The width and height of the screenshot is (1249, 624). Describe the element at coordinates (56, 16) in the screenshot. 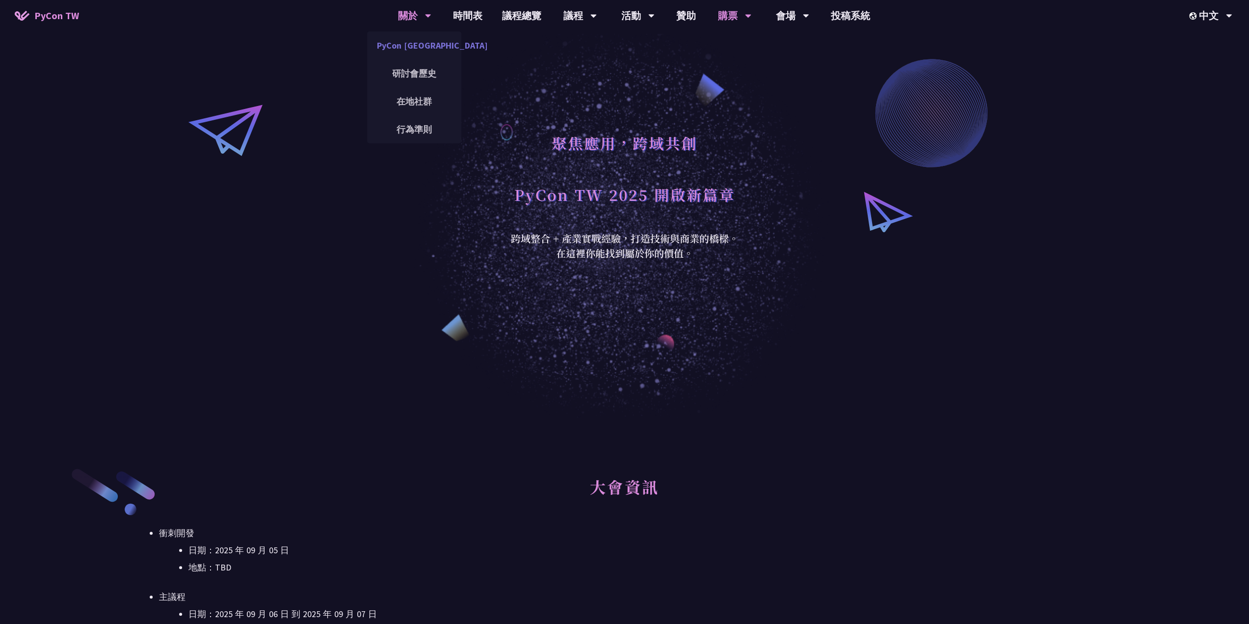

I see `span: PyCon TW` at that location.